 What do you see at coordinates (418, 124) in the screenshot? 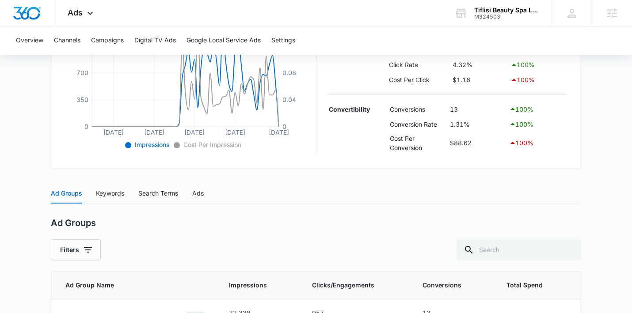
I see `td: Conversion Rate` at bounding box center [418, 124].